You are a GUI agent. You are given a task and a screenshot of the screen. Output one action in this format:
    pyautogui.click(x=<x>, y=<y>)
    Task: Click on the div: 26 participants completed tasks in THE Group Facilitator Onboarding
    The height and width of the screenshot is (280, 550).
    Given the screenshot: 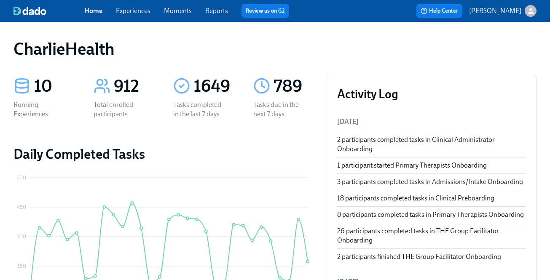 What is the action you would take?
    pyautogui.click(x=431, y=236)
    